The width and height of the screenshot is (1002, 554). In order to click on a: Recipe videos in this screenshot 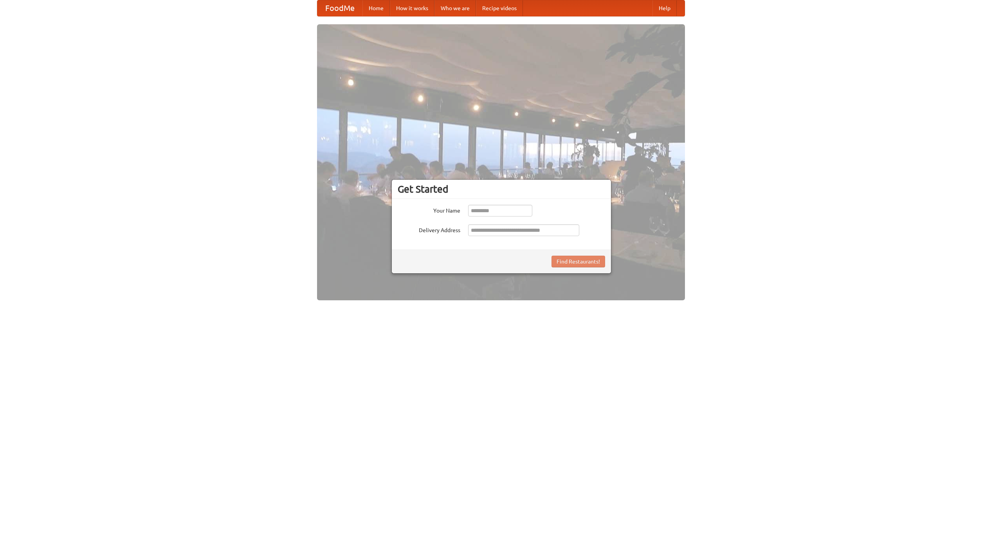, I will do `click(500, 8)`.